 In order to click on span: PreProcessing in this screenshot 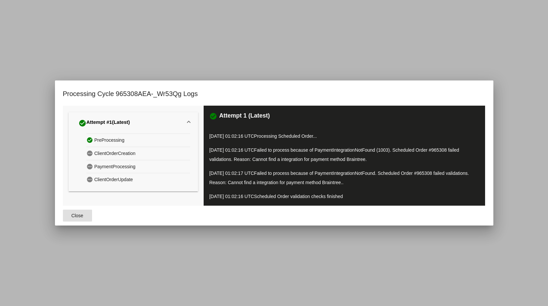, I will do `click(109, 140)`.